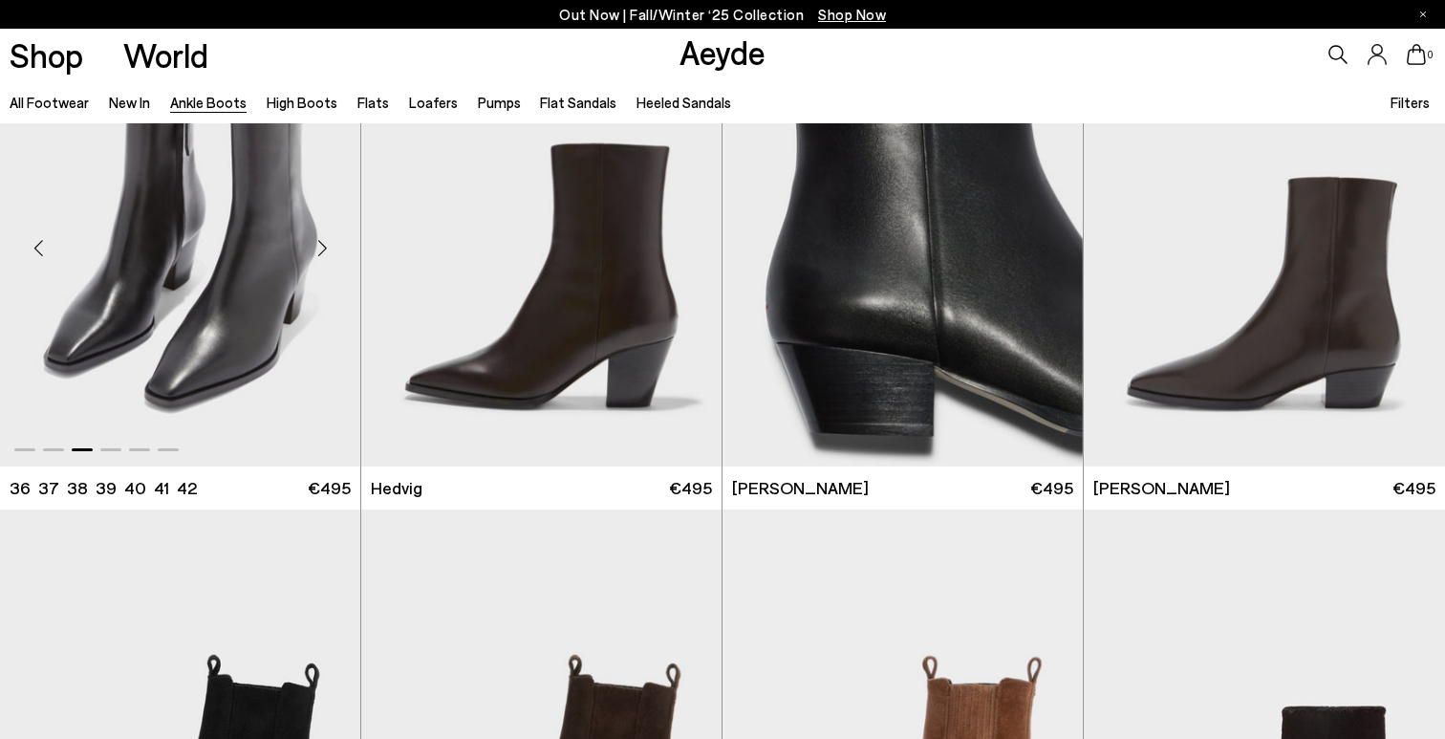 Image resolution: width=1445 pixels, height=739 pixels. What do you see at coordinates (541, 488) in the screenshot?
I see `a: Hedvig €495` at bounding box center [541, 488].